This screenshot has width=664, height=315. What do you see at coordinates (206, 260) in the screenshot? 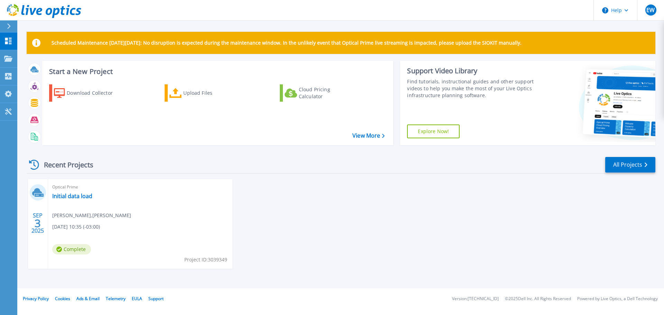
I see `span: Project ID: 3039349` at bounding box center [206, 260].